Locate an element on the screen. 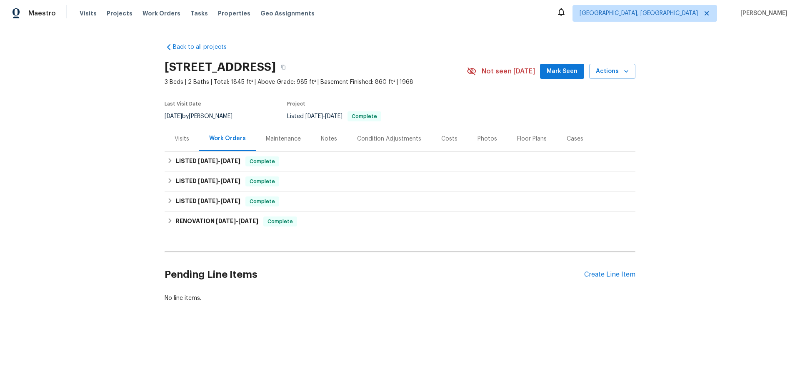  div: Floor Plans is located at coordinates (532, 139).